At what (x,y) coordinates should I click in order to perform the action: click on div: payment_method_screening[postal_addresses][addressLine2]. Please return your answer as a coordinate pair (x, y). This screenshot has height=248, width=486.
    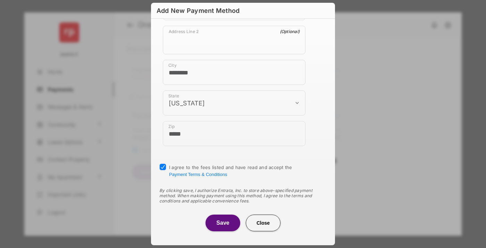
    Looking at the image, I should click on (234, 40).